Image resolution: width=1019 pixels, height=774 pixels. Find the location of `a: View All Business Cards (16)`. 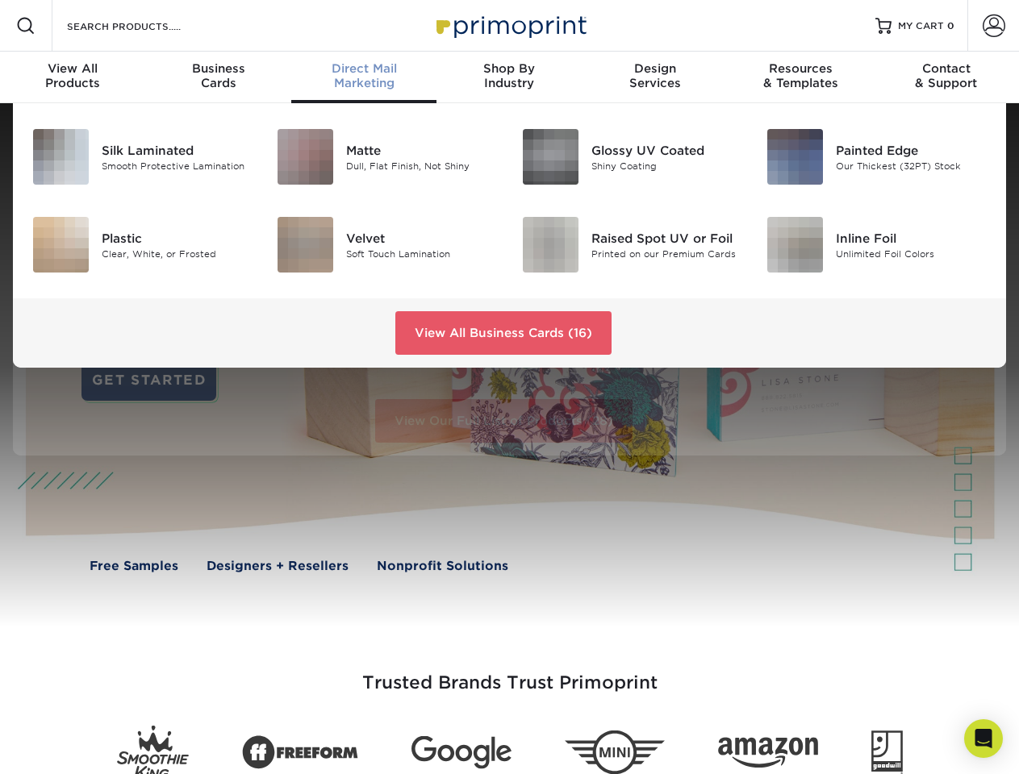

a: View All Business Cards (16) is located at coordinates (503, 333).